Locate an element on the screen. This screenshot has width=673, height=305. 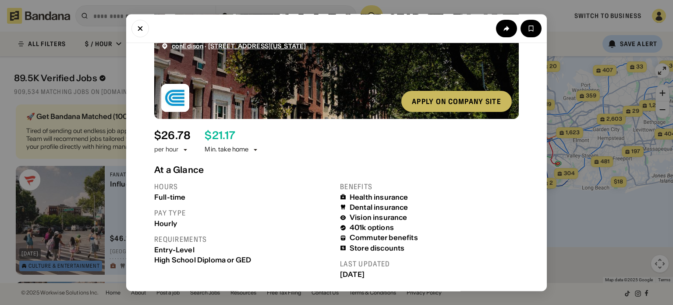
span: conEdison is located at coordinates (188, 46).